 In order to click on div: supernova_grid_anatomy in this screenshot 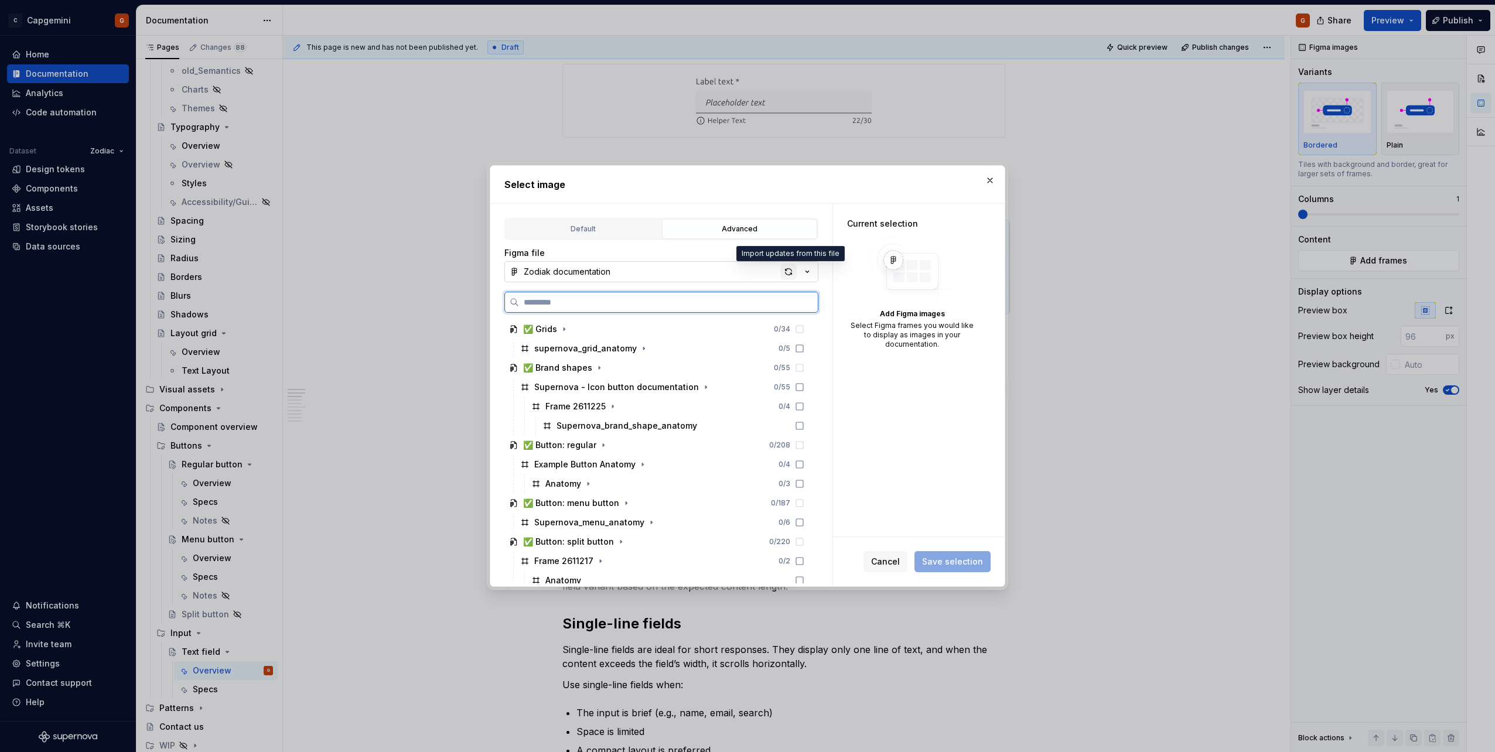, I will do `click(585, 349)`.